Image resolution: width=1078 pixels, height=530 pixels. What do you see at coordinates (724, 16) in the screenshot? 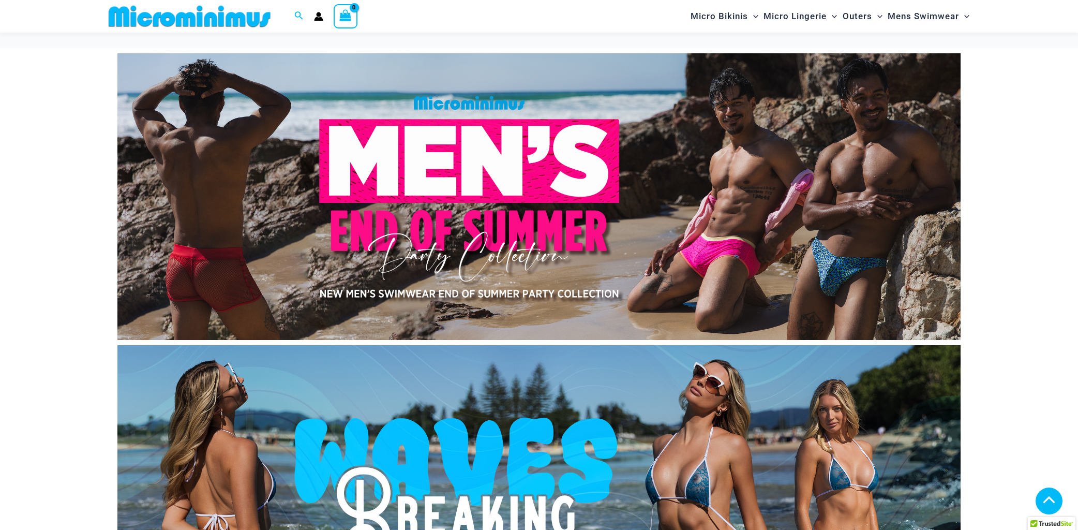
I see `a: Micro BikinisMenu ToggleMenu Toggle` at bounding box center [724, 16].